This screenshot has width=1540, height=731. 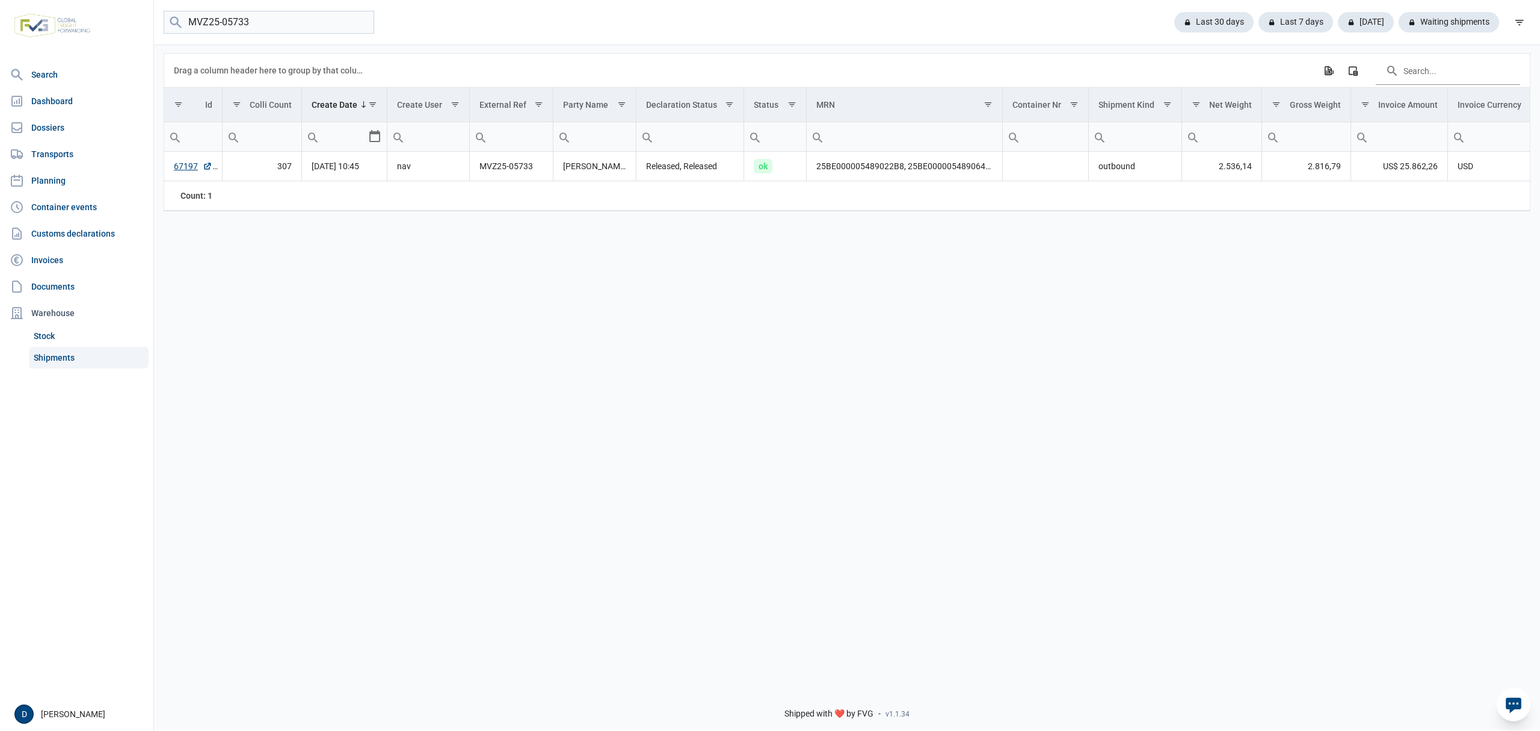 I want to click on td: Column Gross Weight, so click(x=1307, y=105).